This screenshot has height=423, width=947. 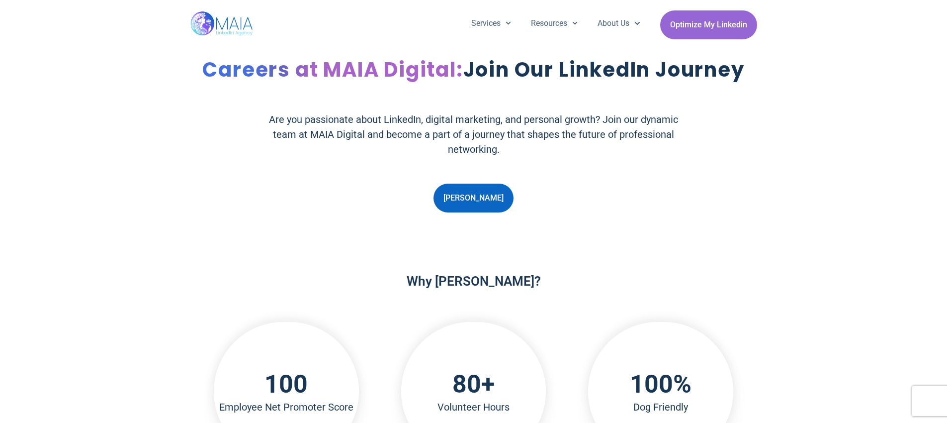 What do you see at coordinates (709, 25) in the screenshot?
I see `span: Optimize My Linkedin` at bounding box center [709, 25].